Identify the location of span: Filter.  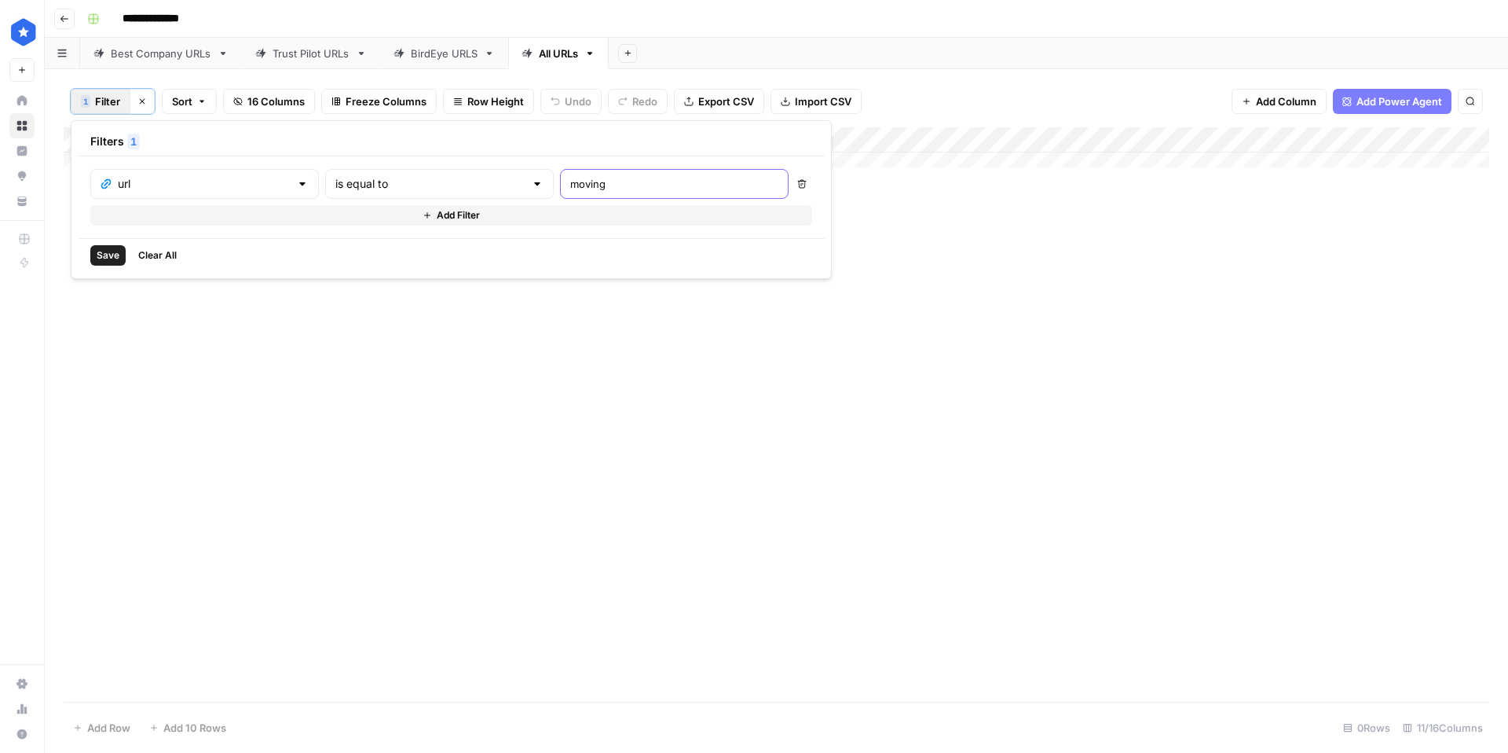
(108, 101).